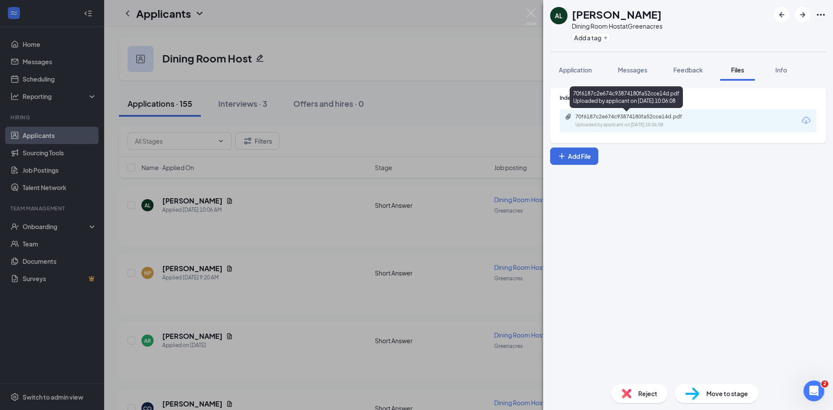 The width and height of the screenshot is (833, 410). What do you see at coordinates (806, 121) in the screenshot?
I see `svg: Download` at bounding box center [806, 121].